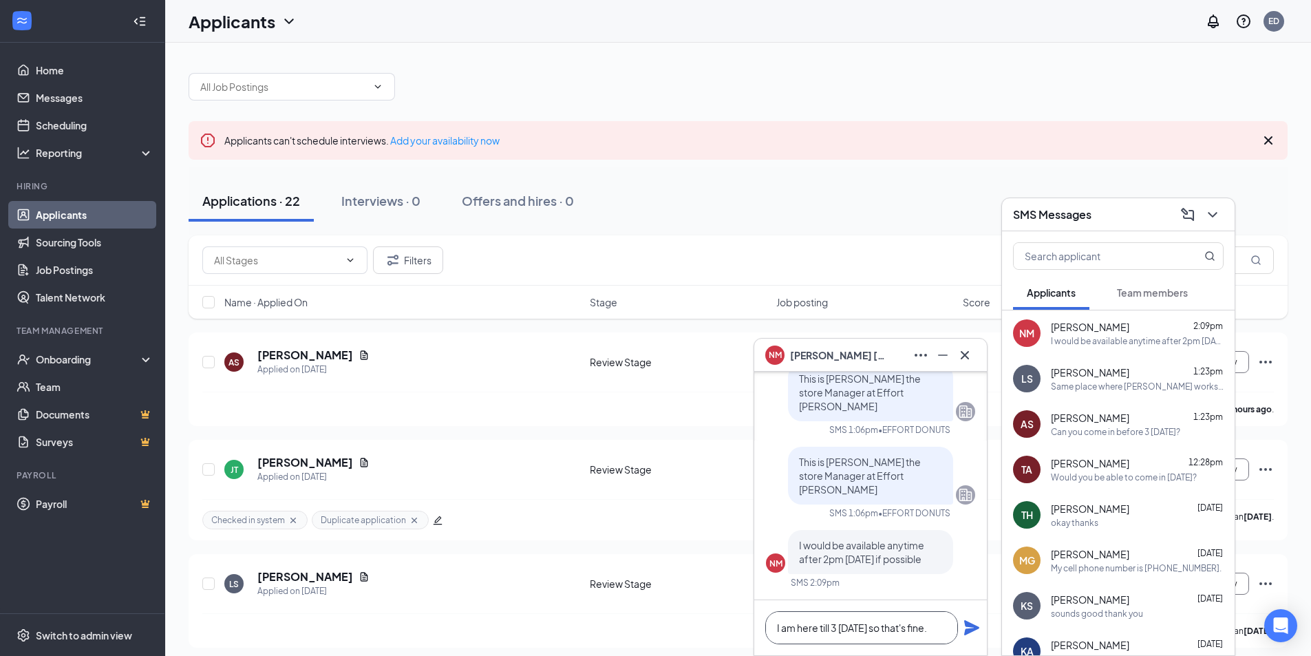 This screenshot has width=1311, height=656. I want to click on svg: Notifications, so click(1214, 21).